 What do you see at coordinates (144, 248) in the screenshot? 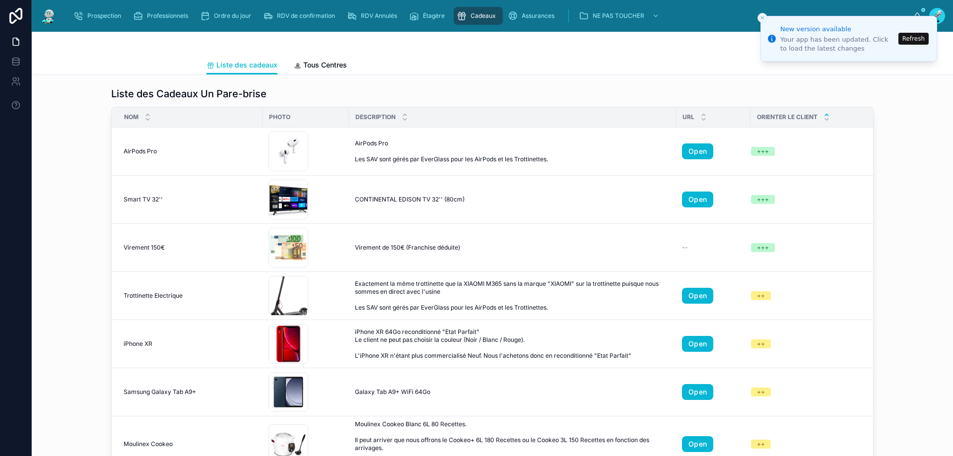
I see `span: Virement 150€` at bounding box center [144, 248].